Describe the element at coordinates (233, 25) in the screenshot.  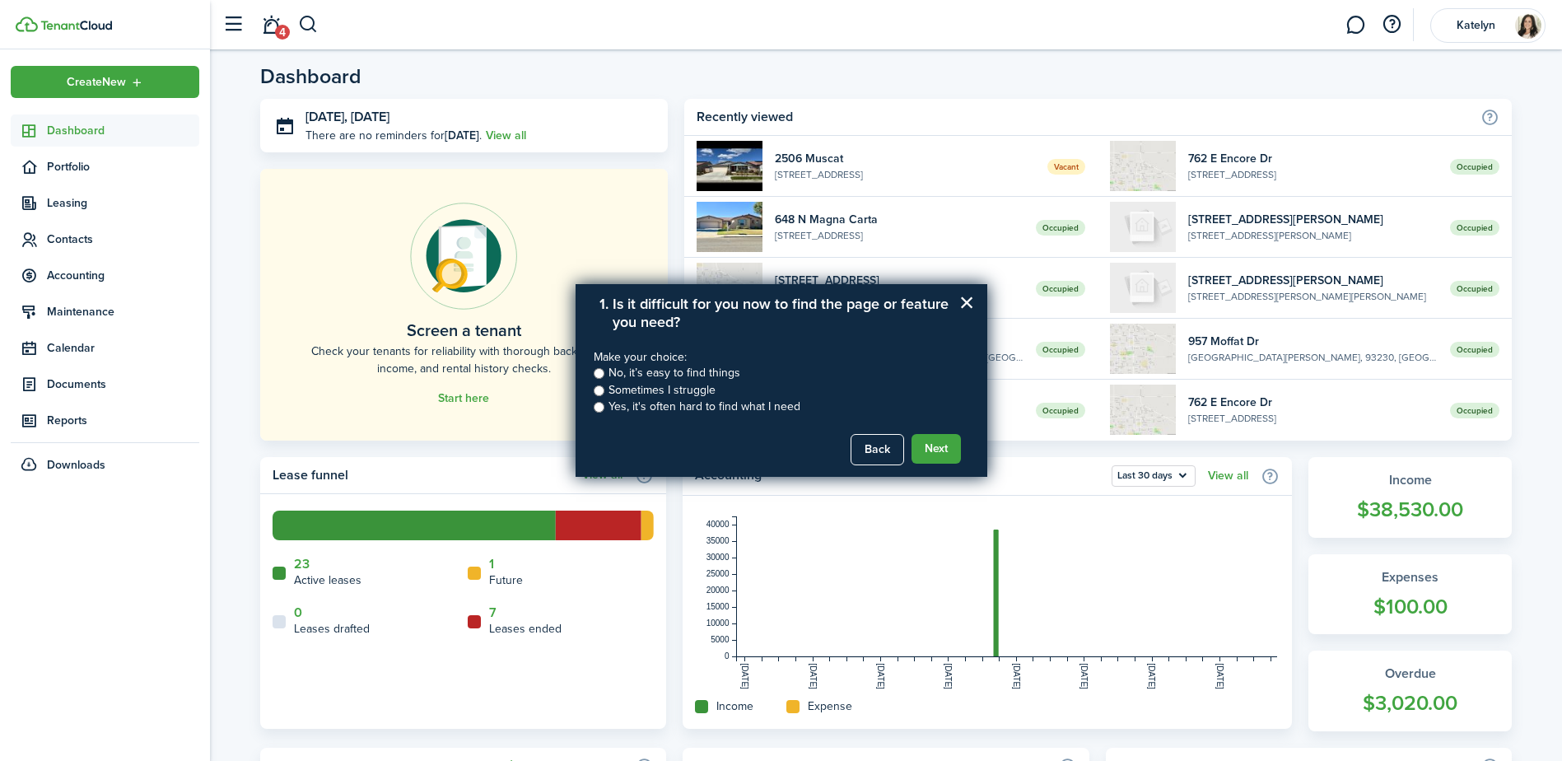
I see `button: Open sidebar` at that location.